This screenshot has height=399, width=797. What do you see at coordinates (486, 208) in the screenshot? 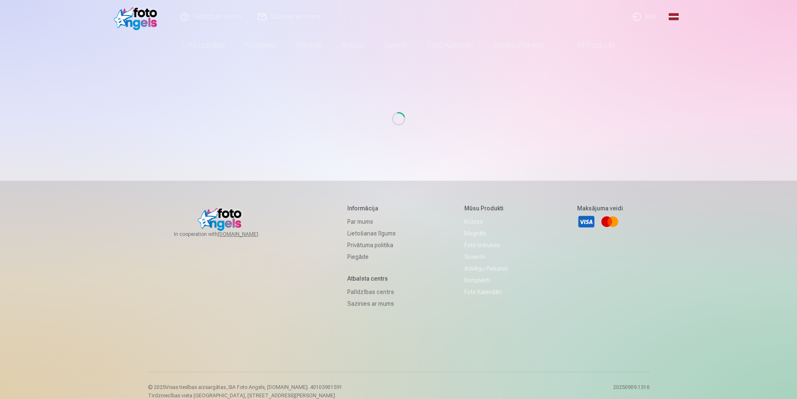
I see `h5: Mūsu produkti` at bounding box center [486, 208].